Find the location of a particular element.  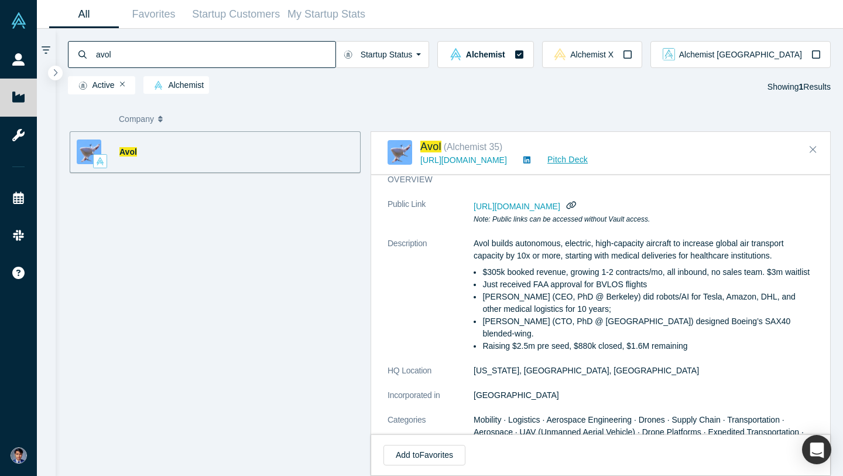

button: alchemistx Vault LogoAlchemist X is located at coordinates (592, 54).